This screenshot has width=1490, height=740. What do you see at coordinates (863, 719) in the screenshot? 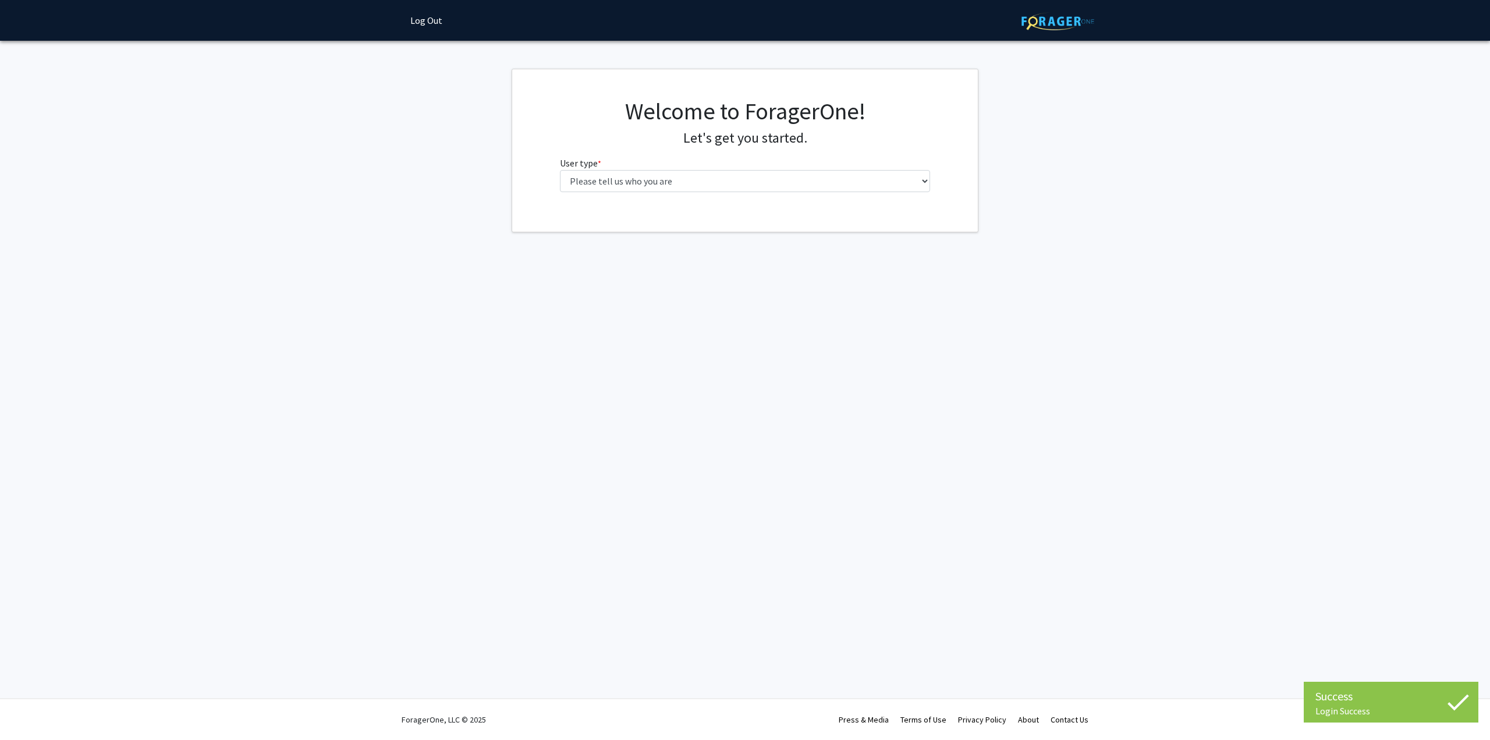
I see `a: Press & Media` at bounding box center [863, 719].